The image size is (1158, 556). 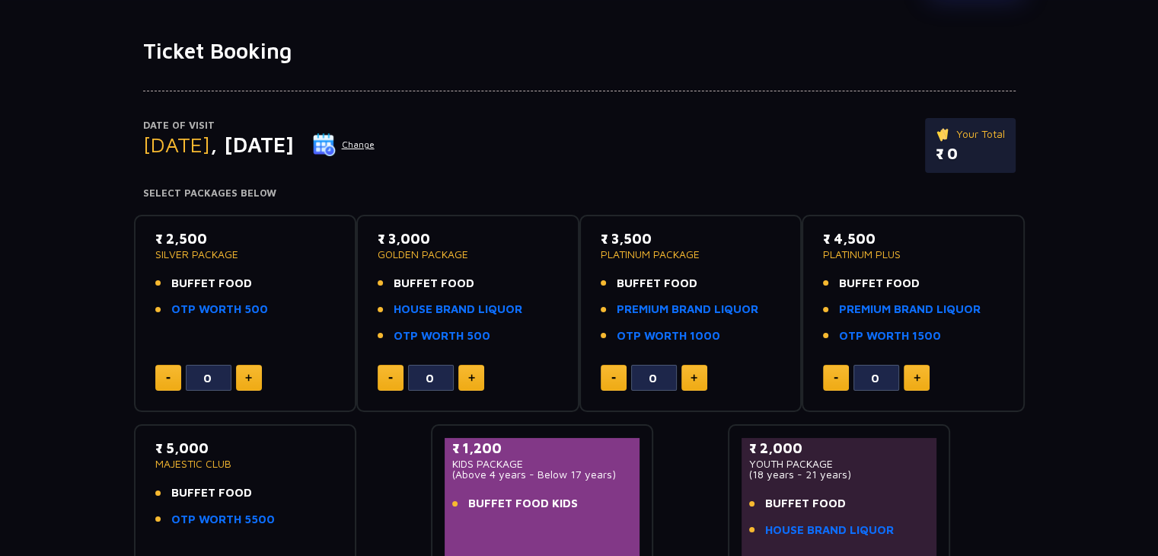 I want to click on p: ₹ 3,500, so click(x=690, y=238).